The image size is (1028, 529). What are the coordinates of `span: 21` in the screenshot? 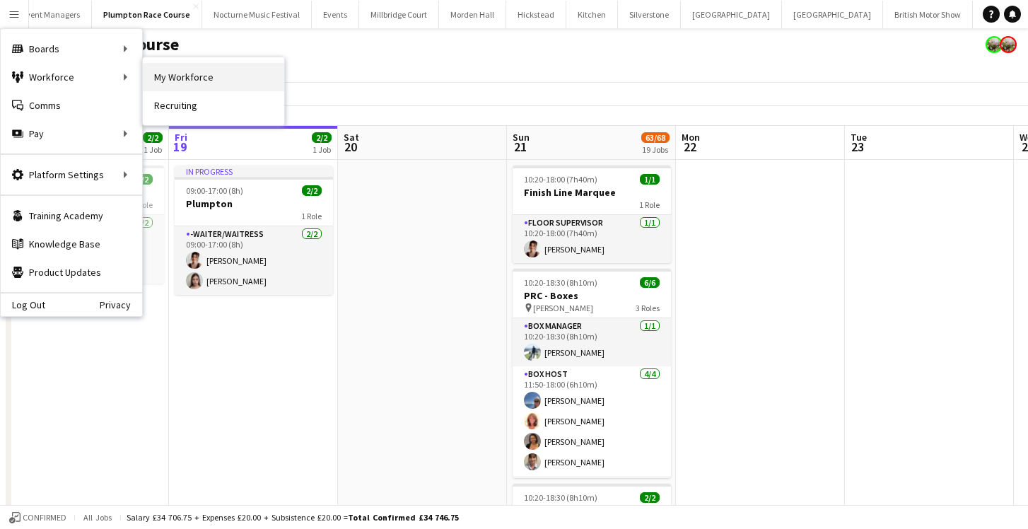 It's located at (520, 146).